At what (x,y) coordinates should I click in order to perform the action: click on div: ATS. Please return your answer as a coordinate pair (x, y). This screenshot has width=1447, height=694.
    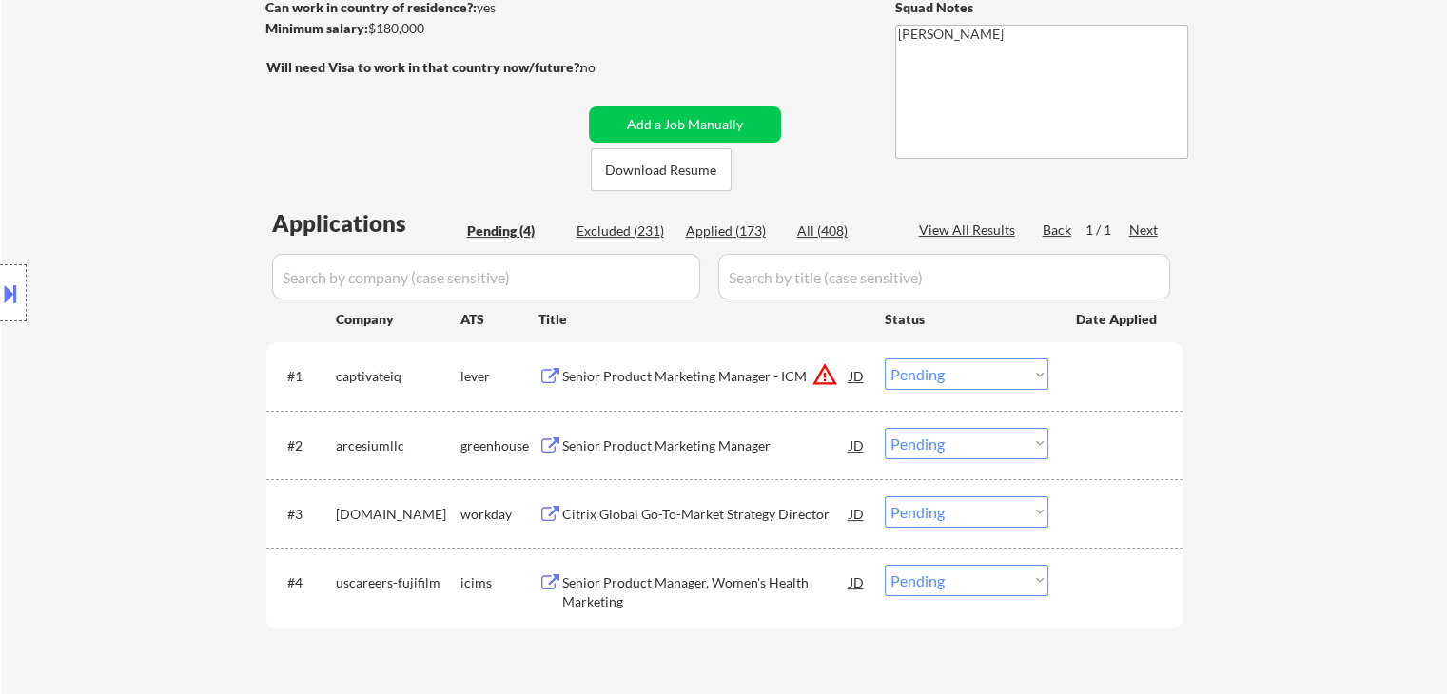
    Looking at the image, I should click on (499, 320).